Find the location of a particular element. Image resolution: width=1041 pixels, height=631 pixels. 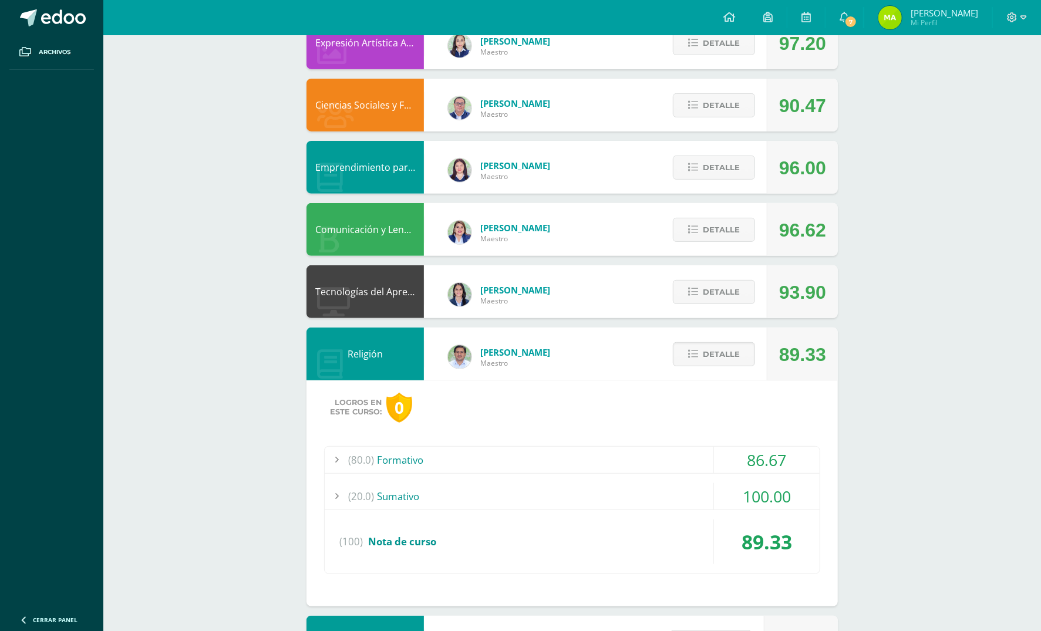

span: 7 is located at coordinates (851, 22).